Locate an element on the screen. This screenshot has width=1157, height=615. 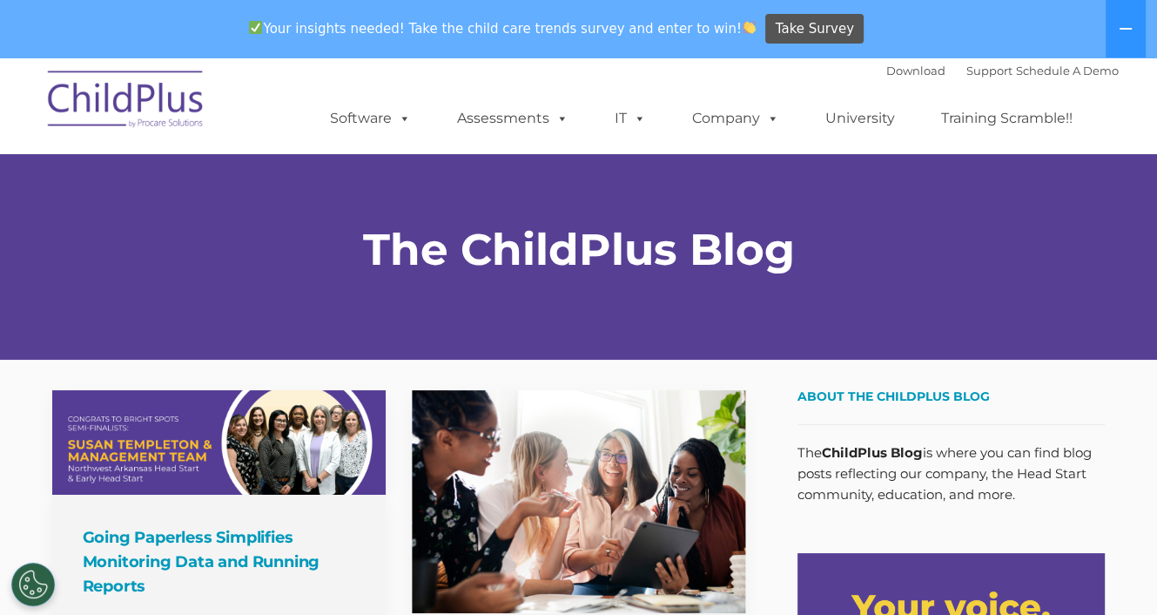
a: Schedule A Demo is located at coordinates (1068, 71).